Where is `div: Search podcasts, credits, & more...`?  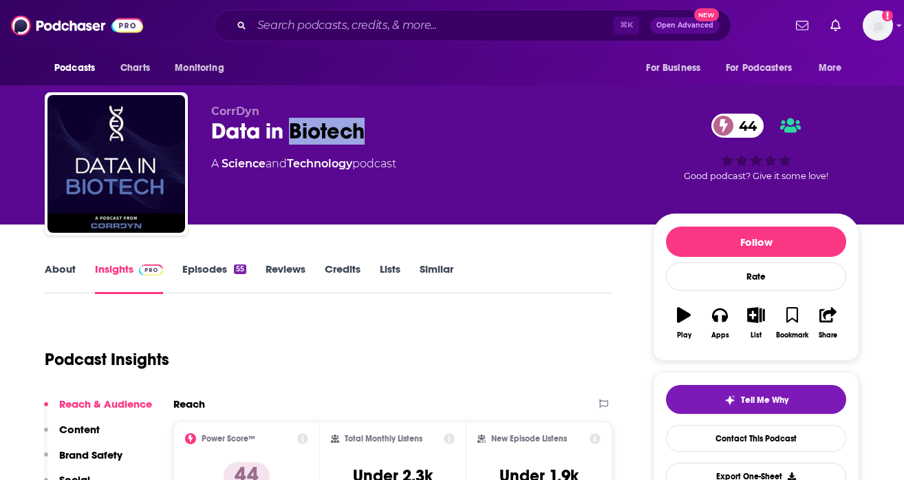 div: Search podcasts, credits, & more... is located at coordinates (473, 25).